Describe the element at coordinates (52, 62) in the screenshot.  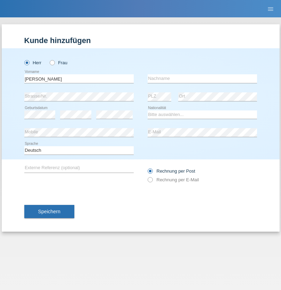
I see `input: Frau` at that location.